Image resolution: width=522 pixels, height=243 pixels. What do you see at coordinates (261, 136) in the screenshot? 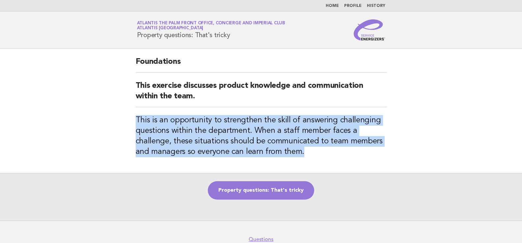
I see `h3: This is an opportunity to strengthen the skill of answering challenging questions within the depa...` at bounding box center [261, 136].